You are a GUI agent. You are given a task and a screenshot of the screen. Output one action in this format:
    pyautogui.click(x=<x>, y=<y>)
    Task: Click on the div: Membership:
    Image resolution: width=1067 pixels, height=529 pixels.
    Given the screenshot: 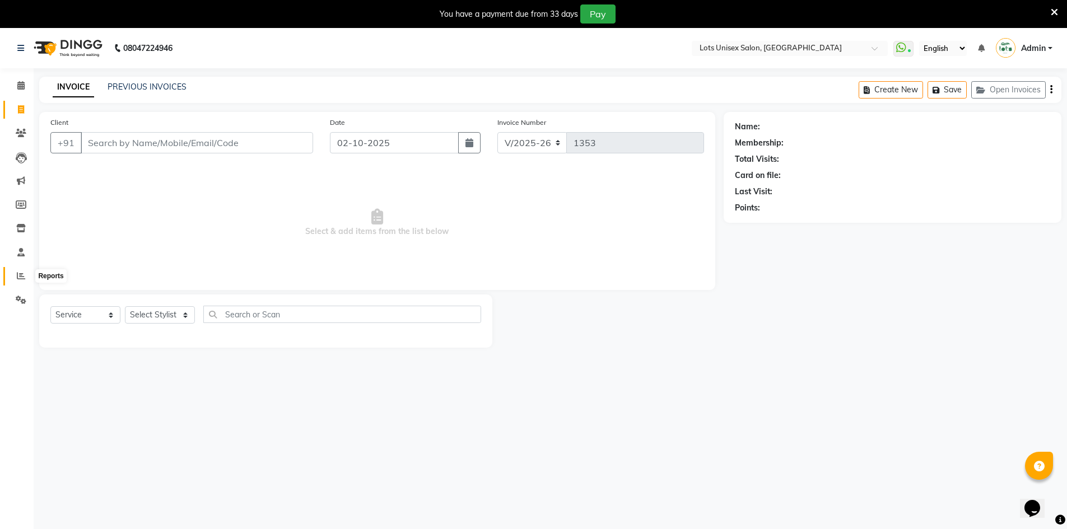 What is the action you would take?
    pyautogui.click(x=759, y=143)
    